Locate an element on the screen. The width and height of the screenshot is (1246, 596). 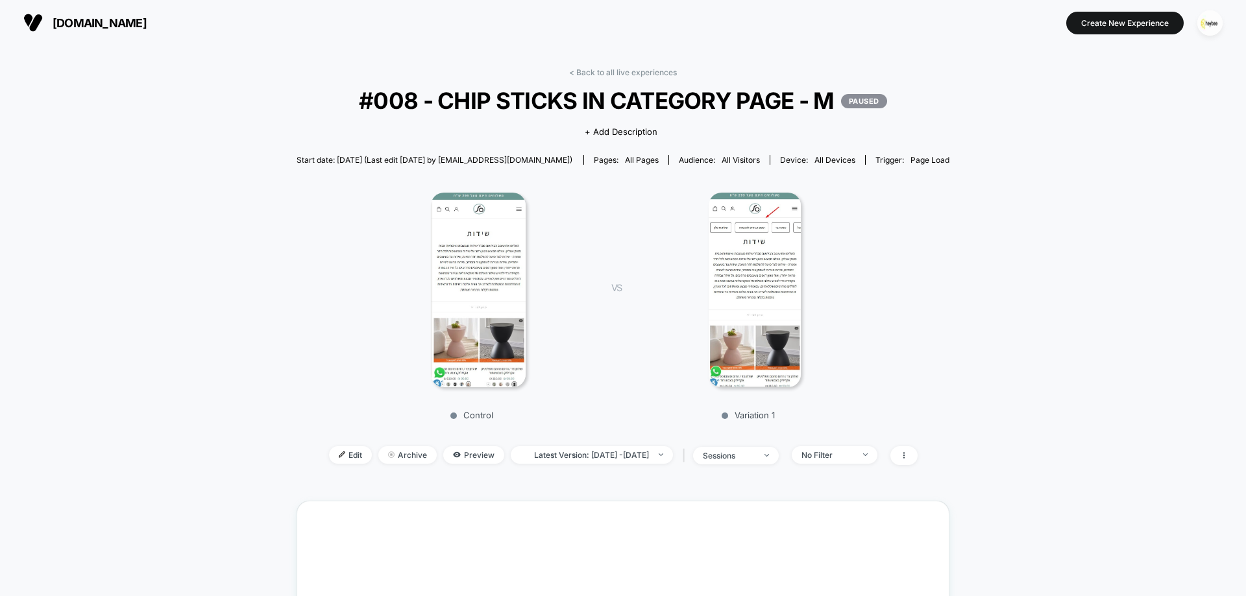
div: Pages: is located at coordinates (626, 160).